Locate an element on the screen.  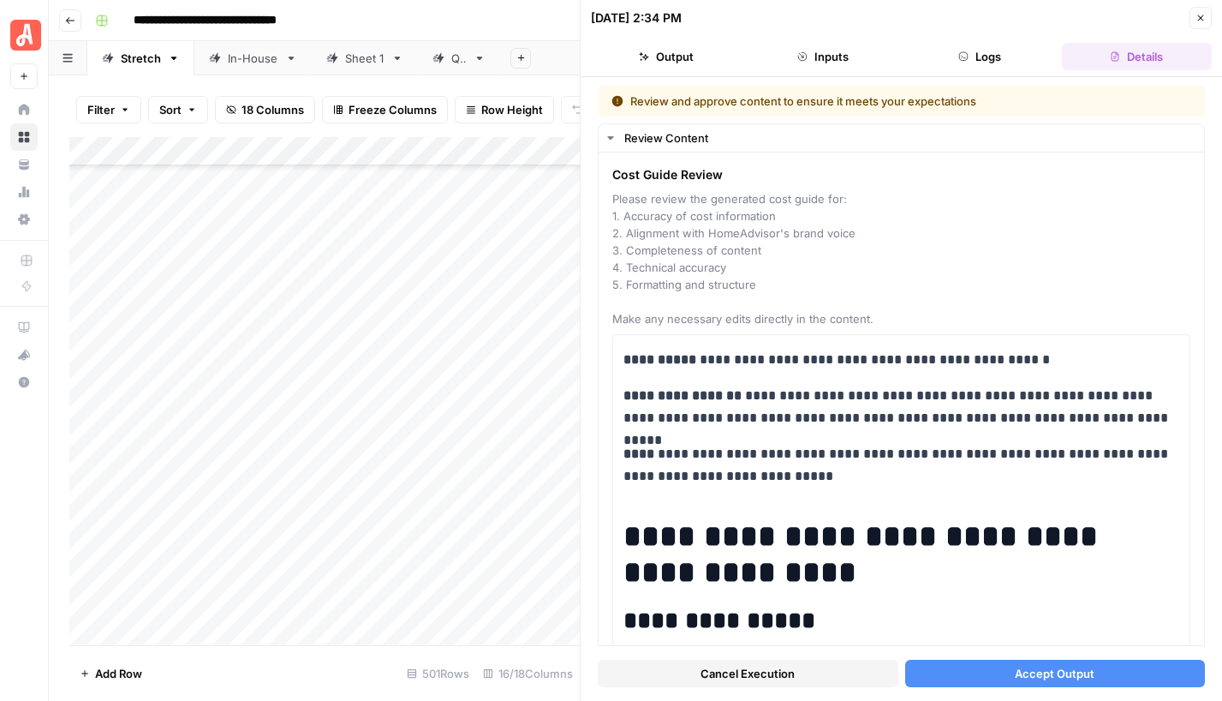
a: Sheet 1 is located at coordinates (365, 58).